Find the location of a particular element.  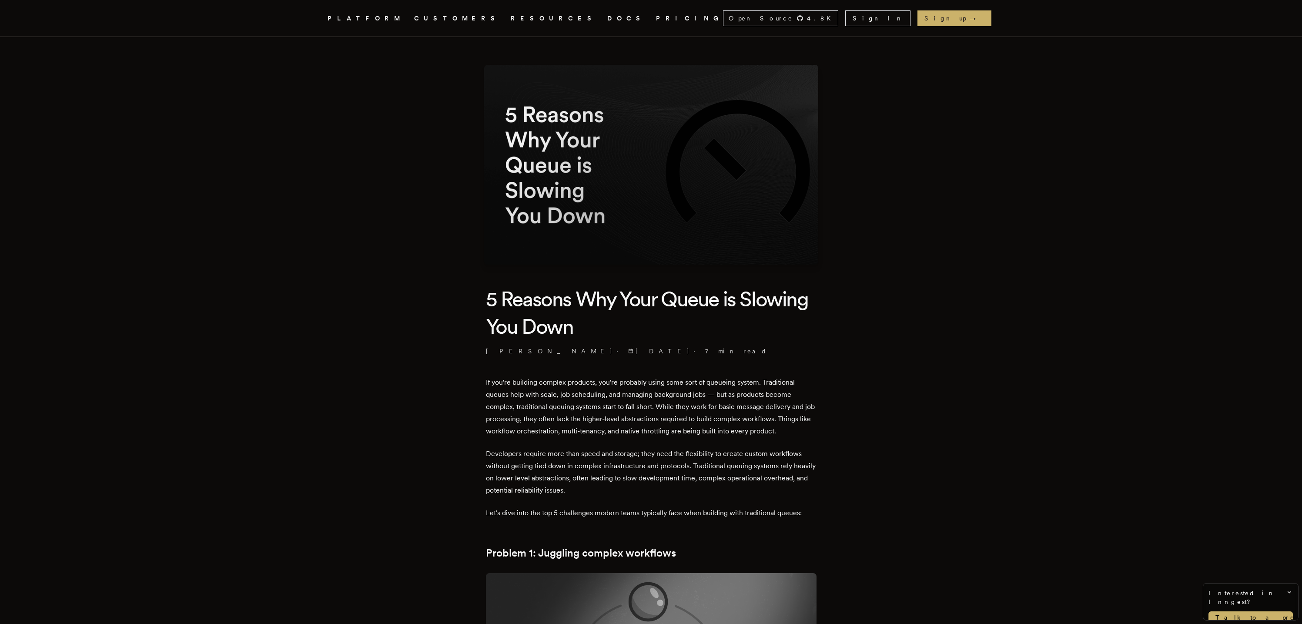

a: Talk to a product expert is located at coordinates (1250, 617).